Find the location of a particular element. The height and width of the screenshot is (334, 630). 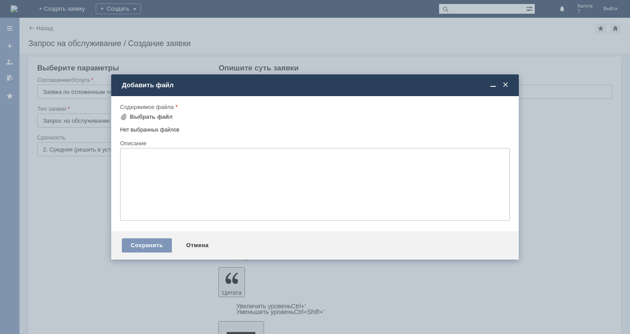

div: Добавить файл is located at coordinates (316, 85).